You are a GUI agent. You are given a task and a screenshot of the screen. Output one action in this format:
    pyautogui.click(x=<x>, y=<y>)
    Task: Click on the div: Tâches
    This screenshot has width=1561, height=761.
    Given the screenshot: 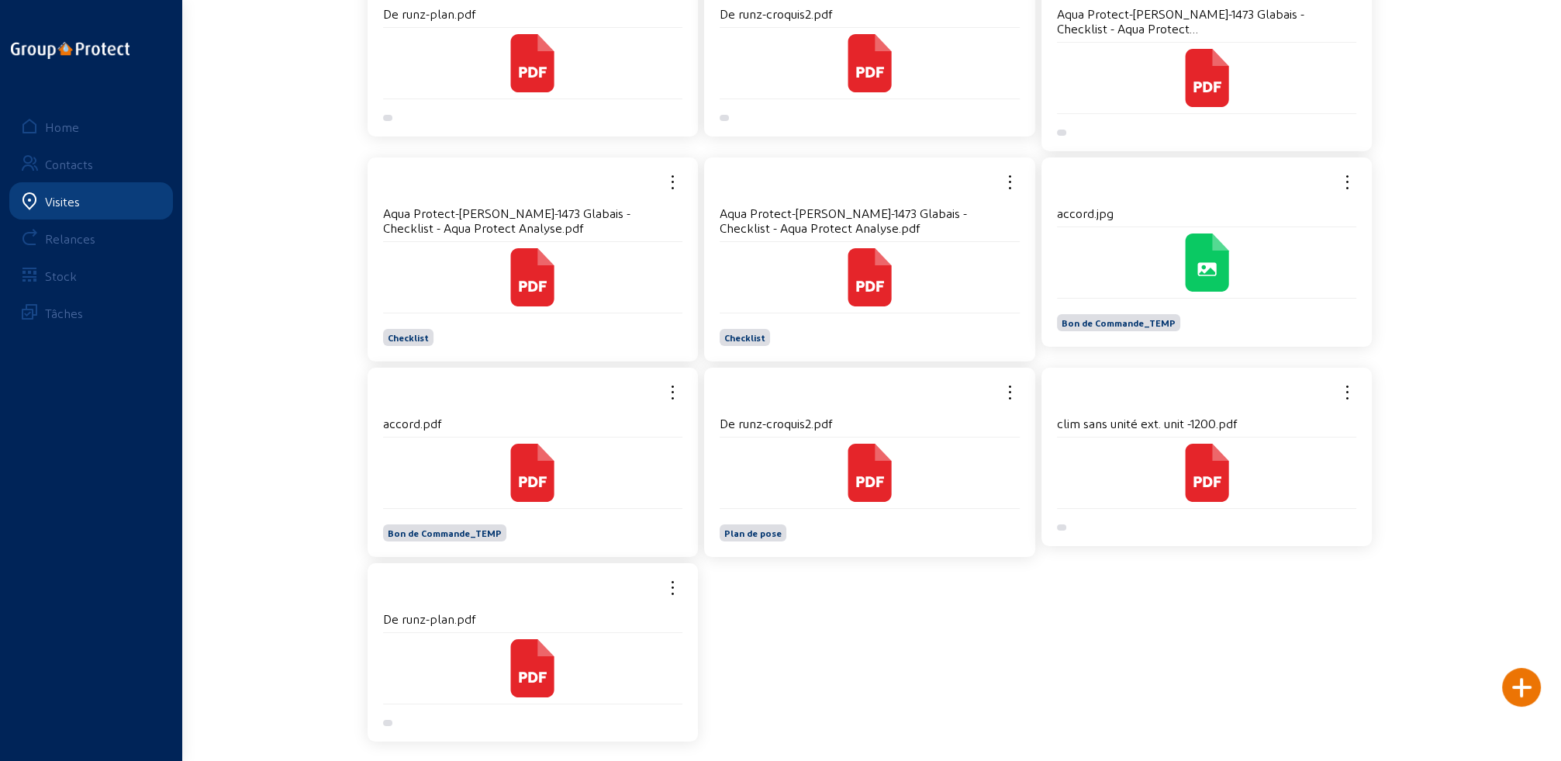 What is the action you would take?
    pyautogui.click(x=64, y=313)
    